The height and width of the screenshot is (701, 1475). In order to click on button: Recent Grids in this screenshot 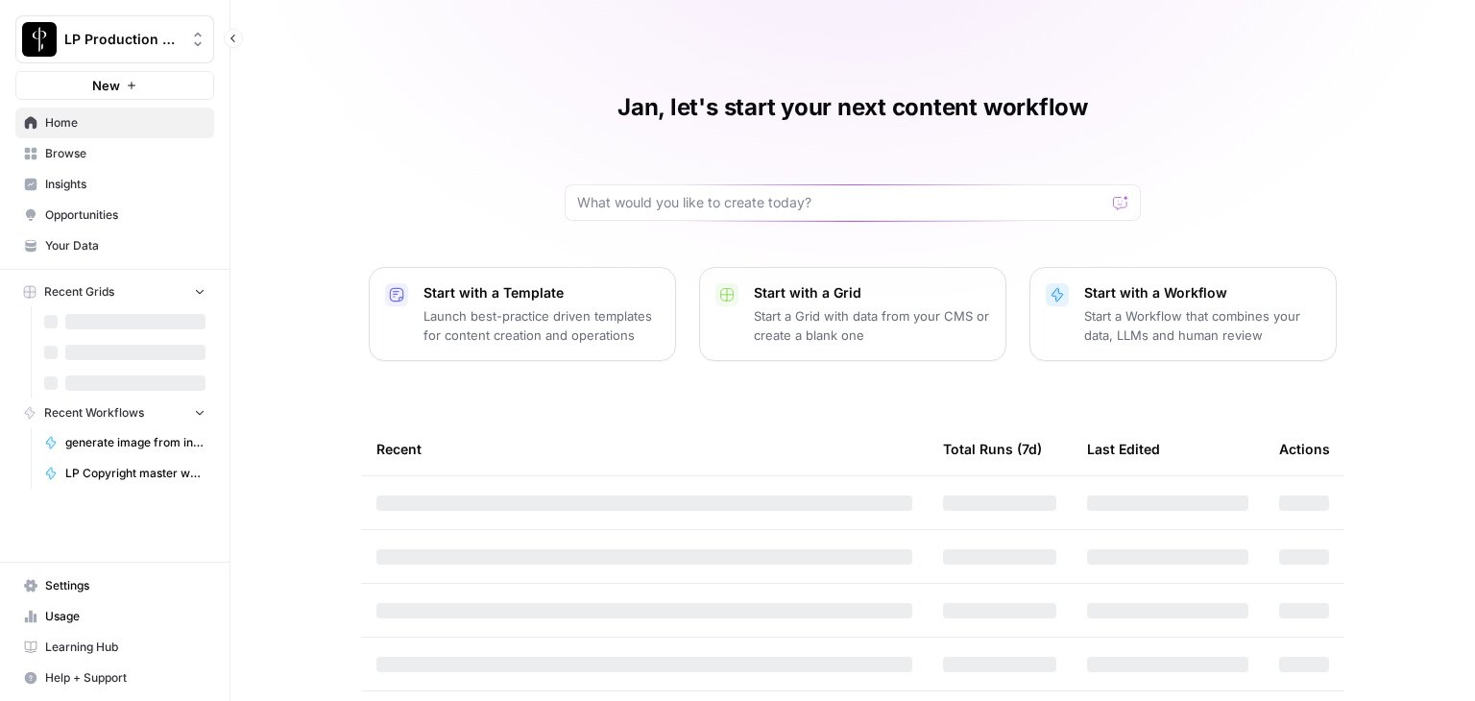, I will do `click(114, 292)`.